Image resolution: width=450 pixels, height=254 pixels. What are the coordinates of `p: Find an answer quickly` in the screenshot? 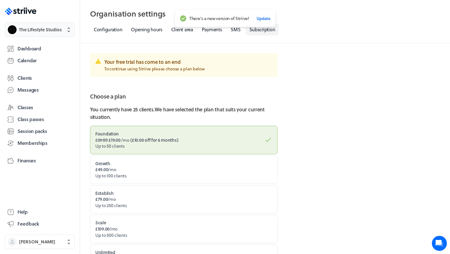 It's located at (63, 69).